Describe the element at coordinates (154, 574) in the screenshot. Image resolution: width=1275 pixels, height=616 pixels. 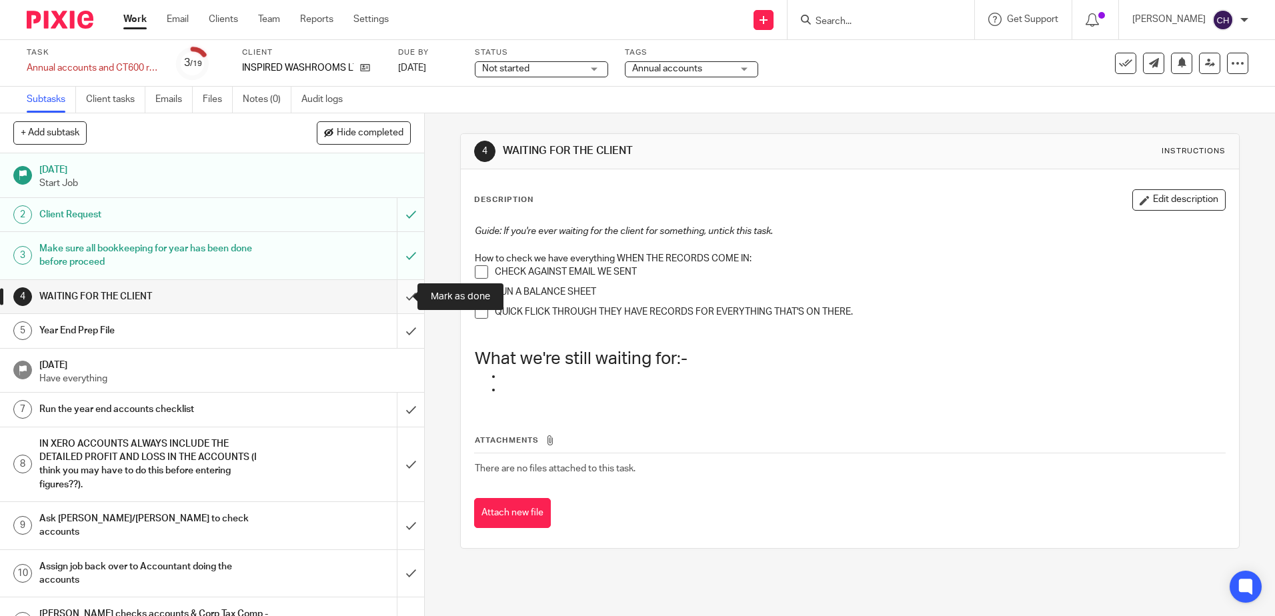
I see `h1: Assign job back over to Accountant doing the accounts` at that location.